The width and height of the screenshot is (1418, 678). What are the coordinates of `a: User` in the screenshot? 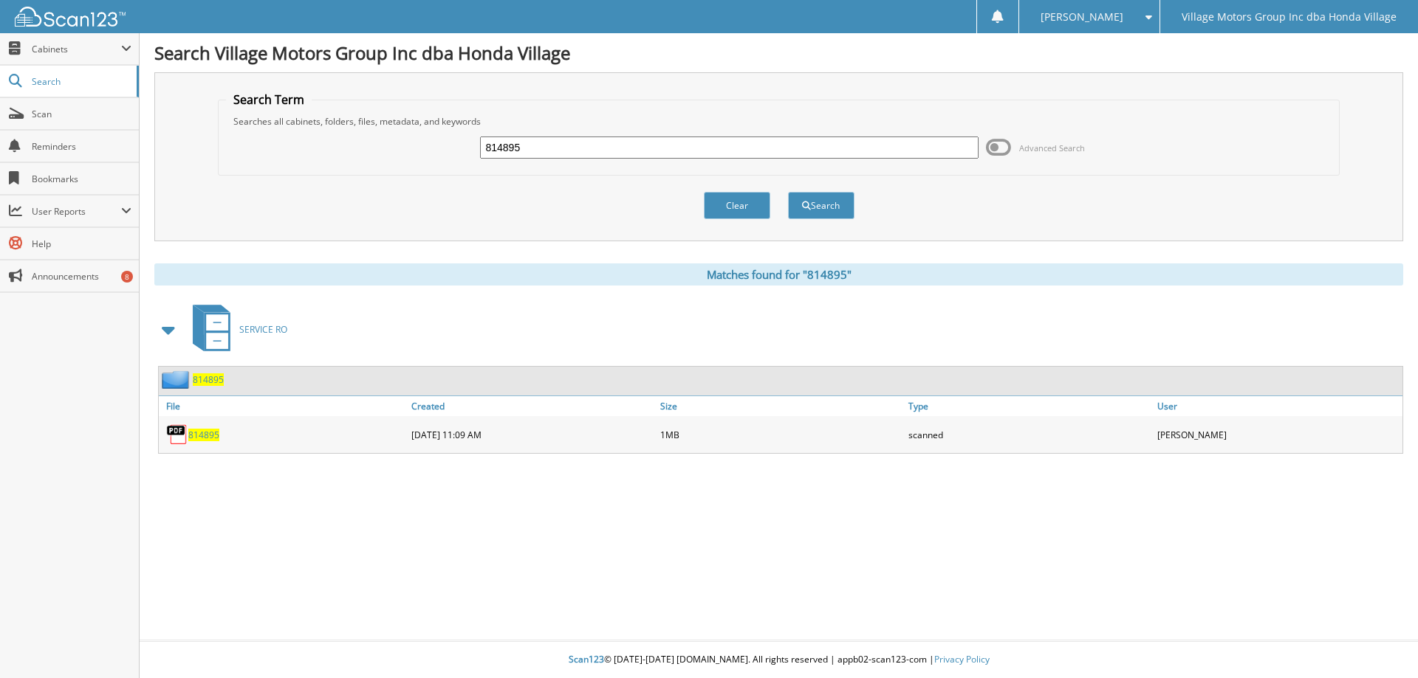 It's located at (1277, 406).